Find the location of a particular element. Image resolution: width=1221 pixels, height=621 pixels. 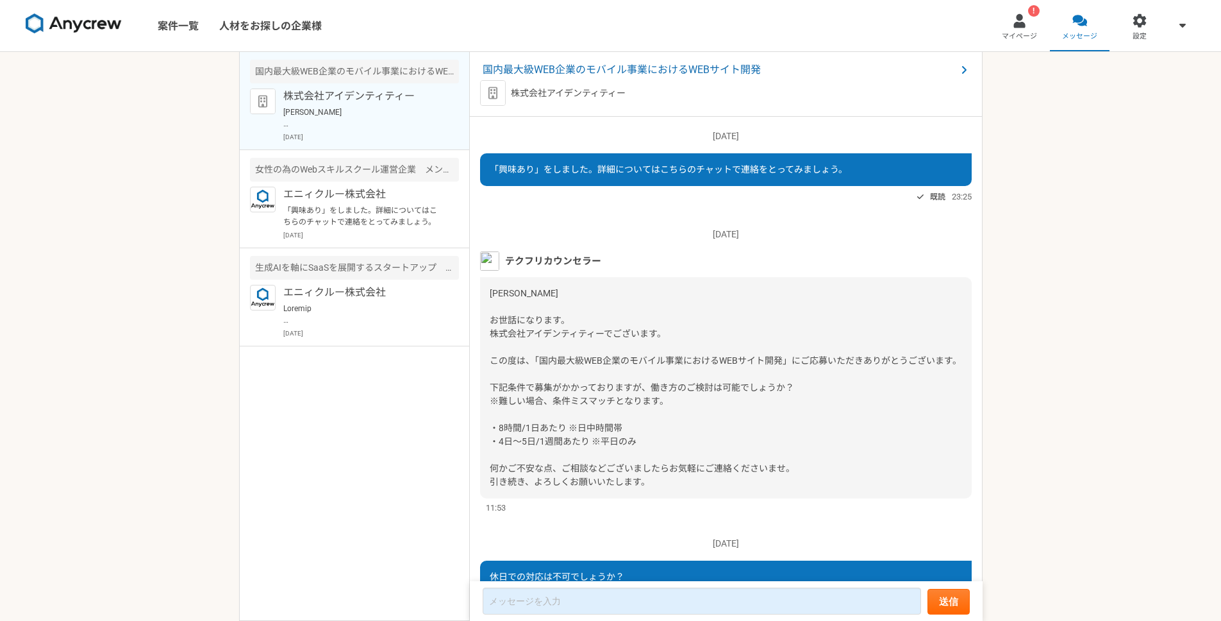

p: 「興味あり」をしました。詳細についてはこちらのチャットで連絡をとってみましょう。 is located at coordinates (362, 216).